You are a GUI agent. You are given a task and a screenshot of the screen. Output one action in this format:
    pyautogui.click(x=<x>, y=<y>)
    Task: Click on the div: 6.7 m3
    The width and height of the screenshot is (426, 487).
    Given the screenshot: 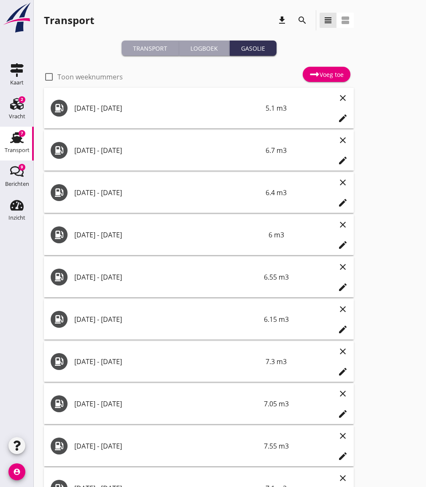 What is the action you would take?
    pyautogui.click(x=276, y=150)
    